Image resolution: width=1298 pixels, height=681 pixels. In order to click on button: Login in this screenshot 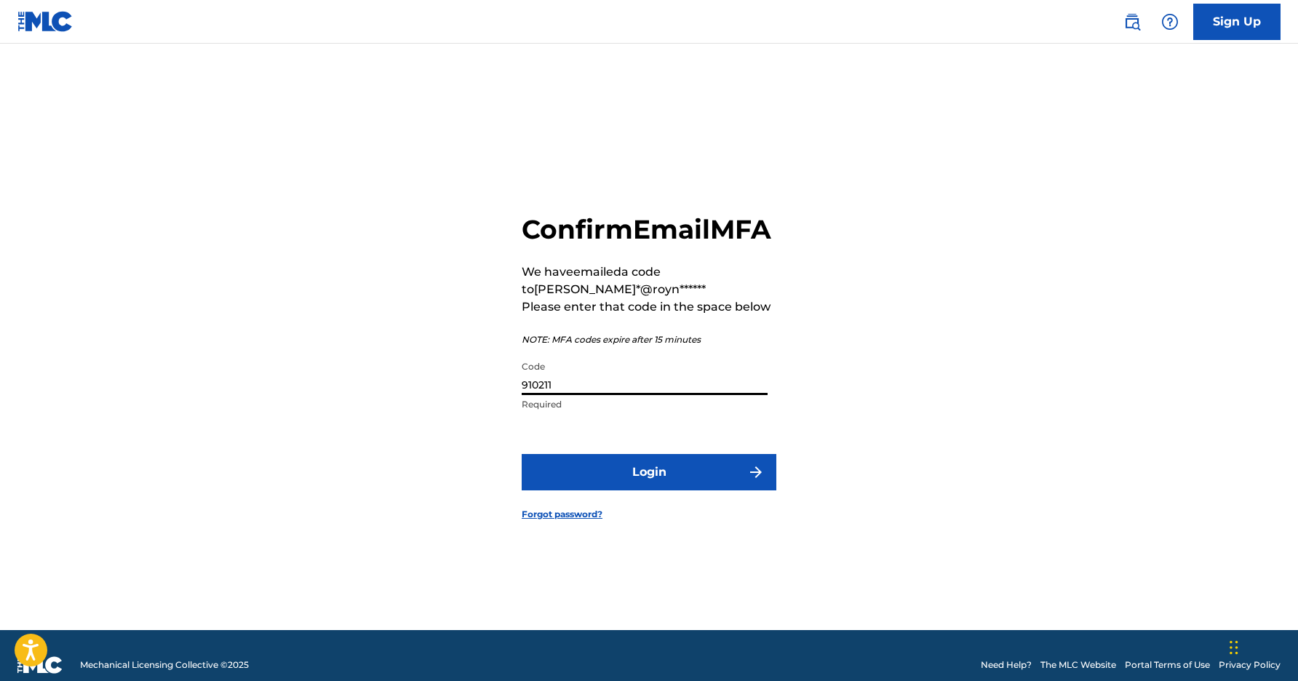, I will do `click(649, 472)`.